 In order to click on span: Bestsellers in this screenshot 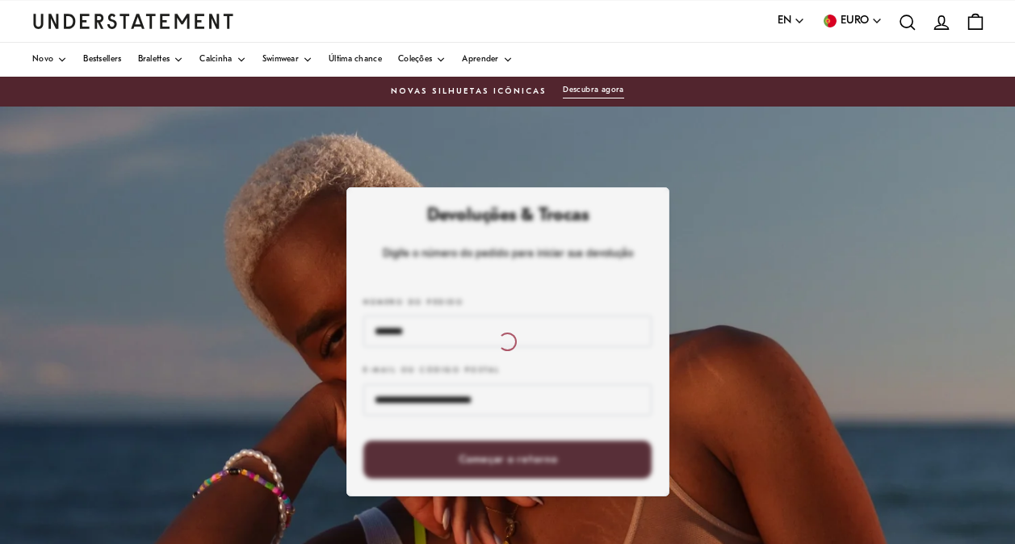, I will do `click(102, 60)`.